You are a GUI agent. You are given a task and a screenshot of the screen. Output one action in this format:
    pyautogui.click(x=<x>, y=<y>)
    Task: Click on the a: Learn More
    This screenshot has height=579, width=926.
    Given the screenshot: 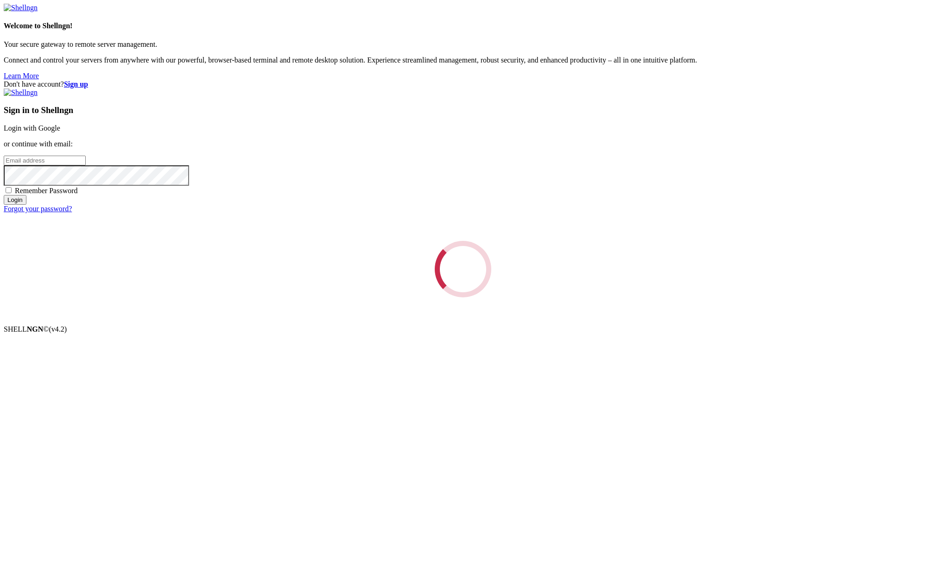 What is the action you would take?
    pyautogui.click(x=21, y=76)
    